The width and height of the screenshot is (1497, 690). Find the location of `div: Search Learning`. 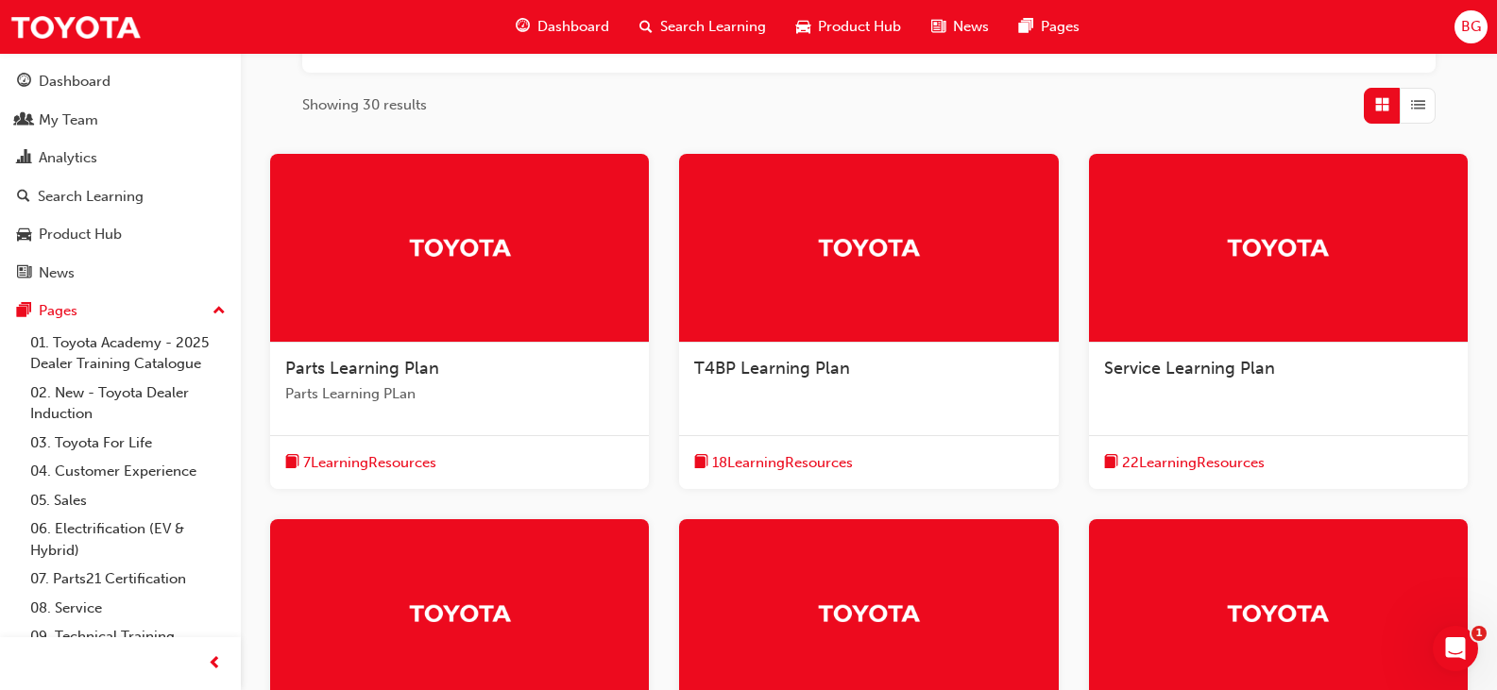

div: Search Learning is located at coordinates (91, 196).